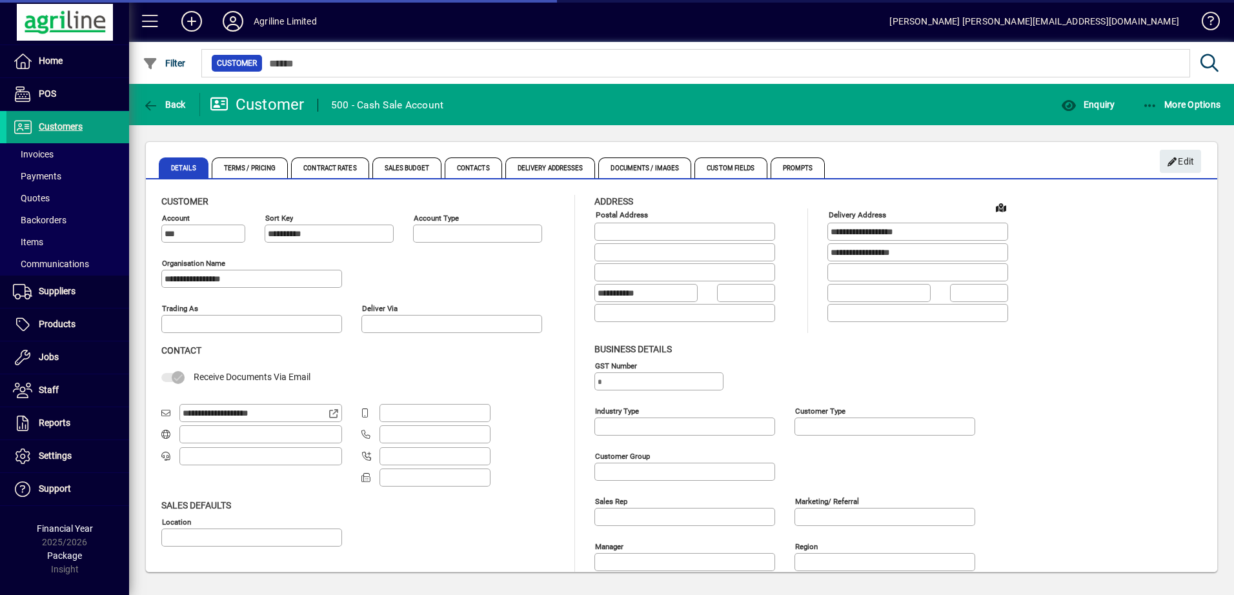 The height and width of the screenshot is (595, 1234). Describe the element at coordinates (614, 201) in the screenshot. I see `span: Address` at that location.